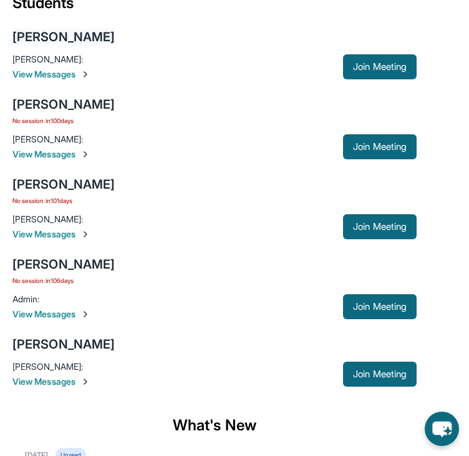 This screenshot has height=456, width=469. What do you see at coordinates (64, 120) in the screenshot?
I see `span: No session in 100 days` at bounding box center [64, 120].